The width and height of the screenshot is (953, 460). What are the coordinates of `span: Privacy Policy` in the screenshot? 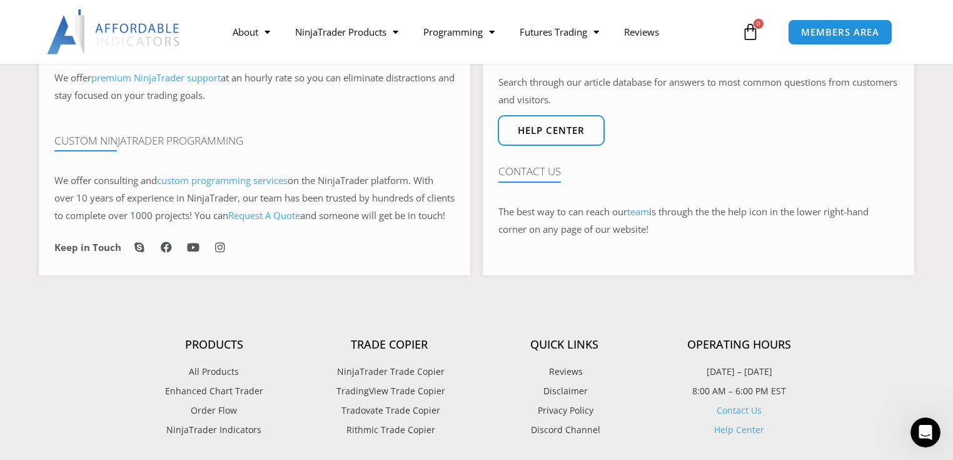 It's located at (564, 410).